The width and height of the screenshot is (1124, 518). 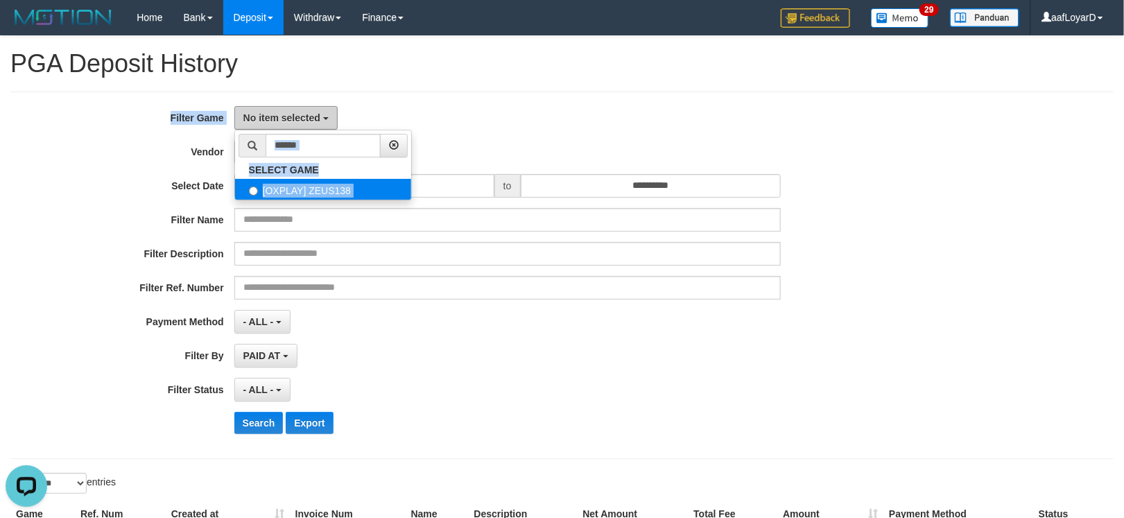 I want to click on select: Showentries, so click(x=60, y=483).